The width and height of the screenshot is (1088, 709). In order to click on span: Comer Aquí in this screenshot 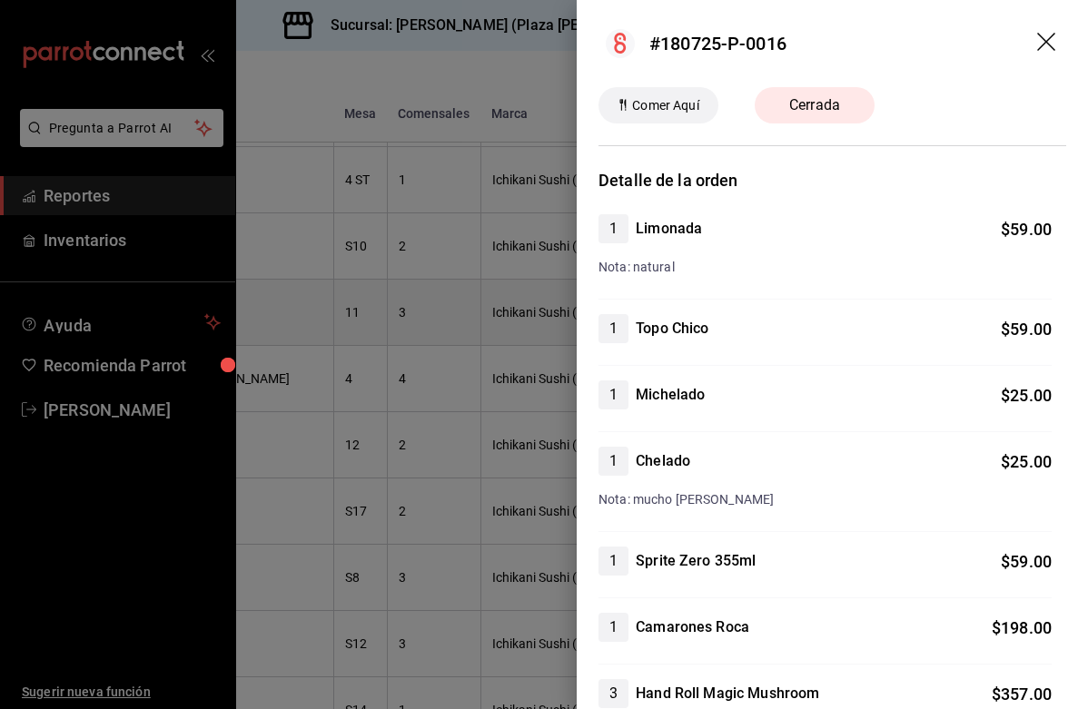, I will do `click(664, 105)`.